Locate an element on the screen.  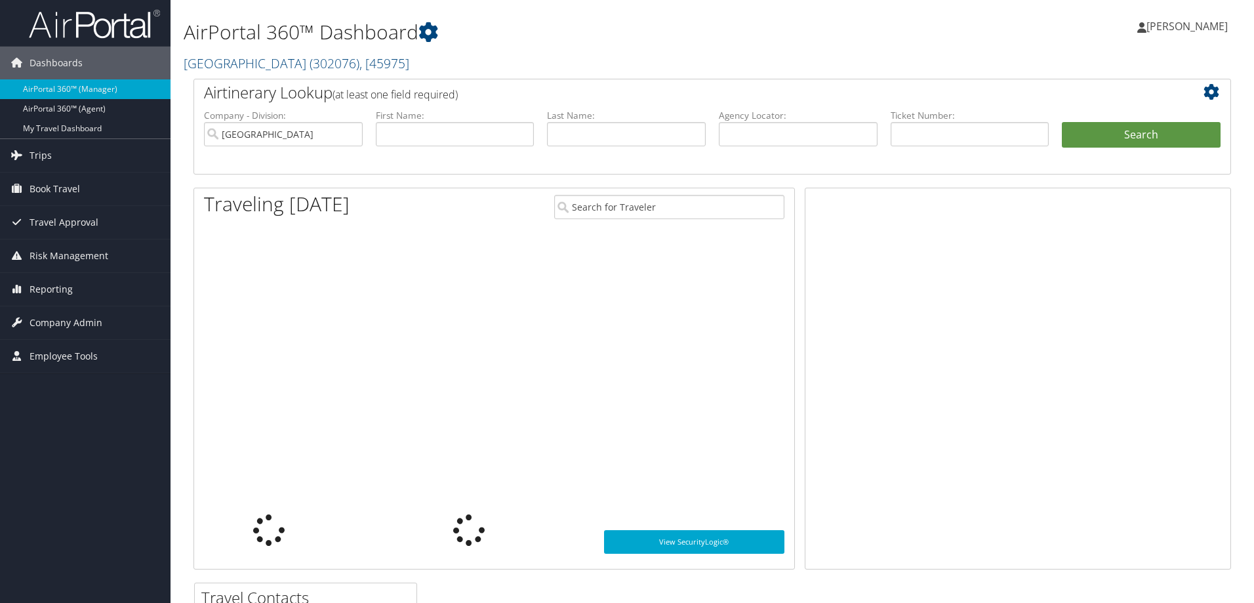
img: airportal-logo.png is located at coordinates (94, 24).